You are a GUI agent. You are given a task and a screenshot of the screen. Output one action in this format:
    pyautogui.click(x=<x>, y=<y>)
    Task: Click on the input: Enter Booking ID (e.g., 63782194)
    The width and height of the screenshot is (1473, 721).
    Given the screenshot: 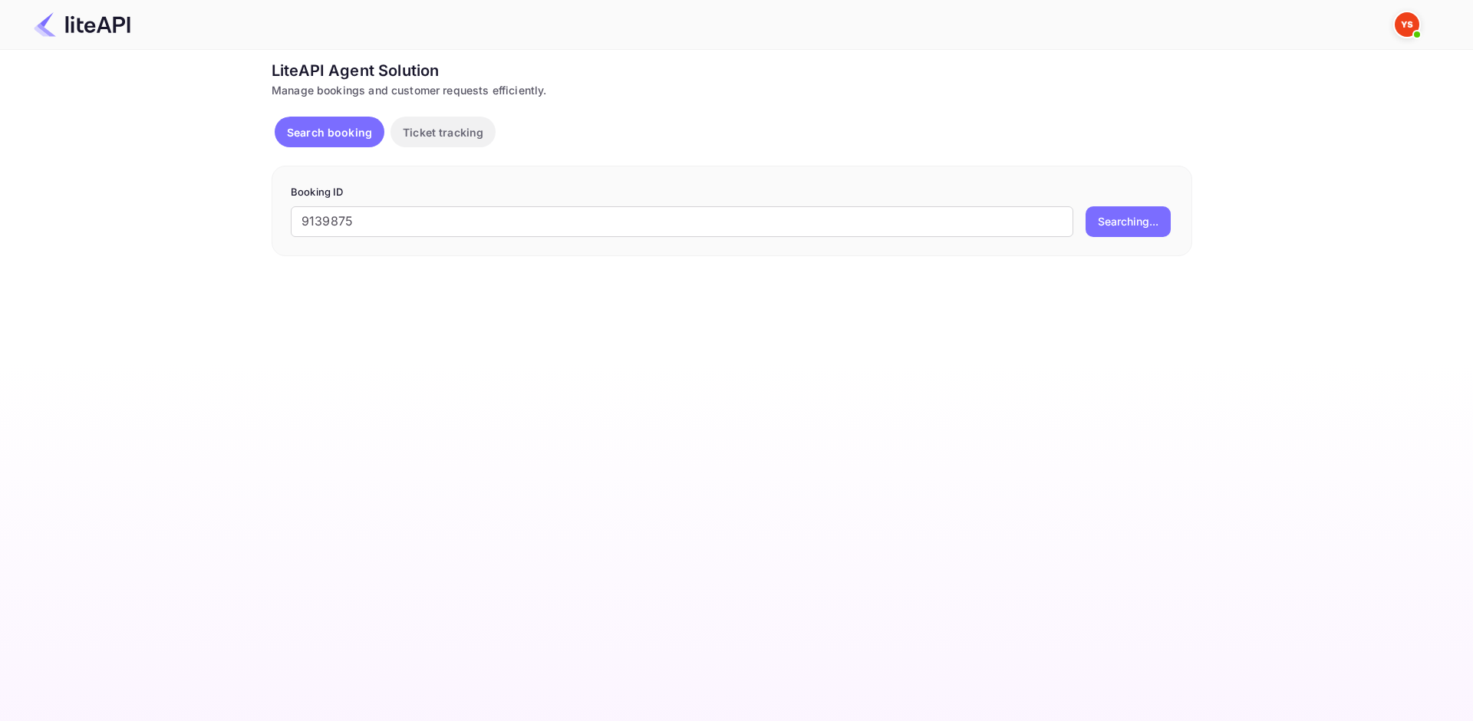 What is the action you would take?
    pyautogui.click(x=682, y=222)
    